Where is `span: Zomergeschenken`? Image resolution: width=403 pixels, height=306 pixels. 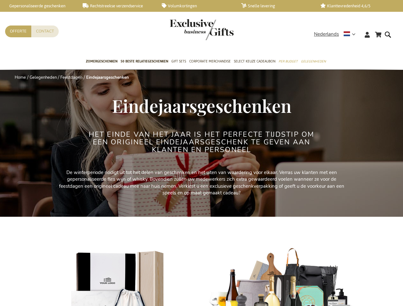 span: Zomergeschenken is located at coordinates (101, 61).